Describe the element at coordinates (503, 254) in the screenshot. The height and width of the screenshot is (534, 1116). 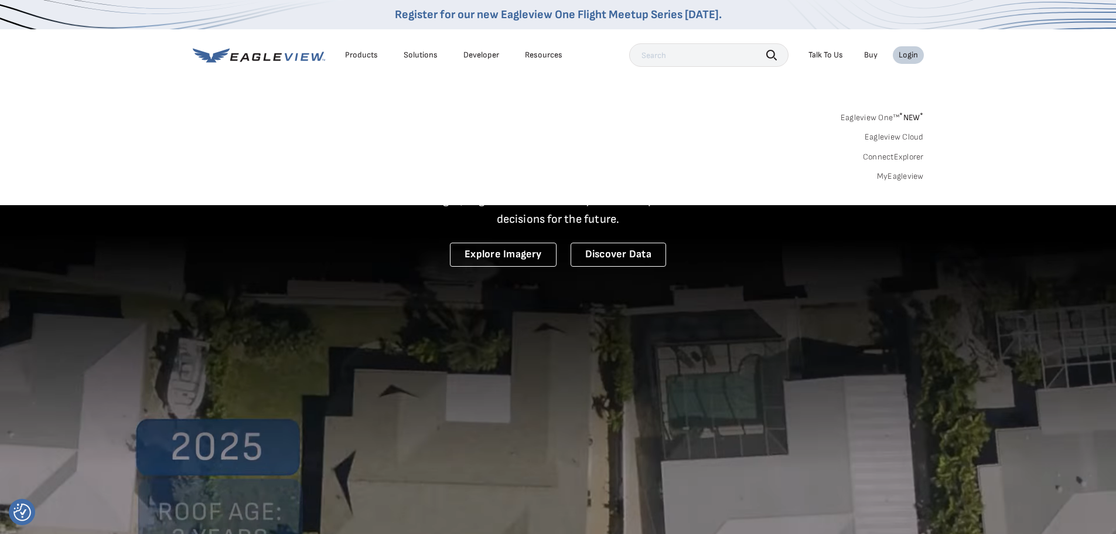
I see `a: Explore Imagery` at that location.